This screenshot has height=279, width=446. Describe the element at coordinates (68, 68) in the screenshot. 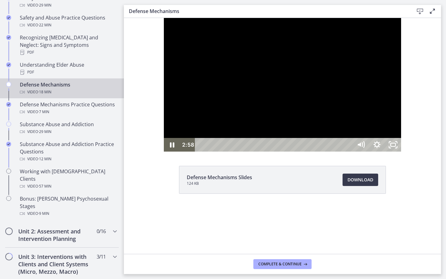

I see `div: Understanding Elder Abuse` at that location.